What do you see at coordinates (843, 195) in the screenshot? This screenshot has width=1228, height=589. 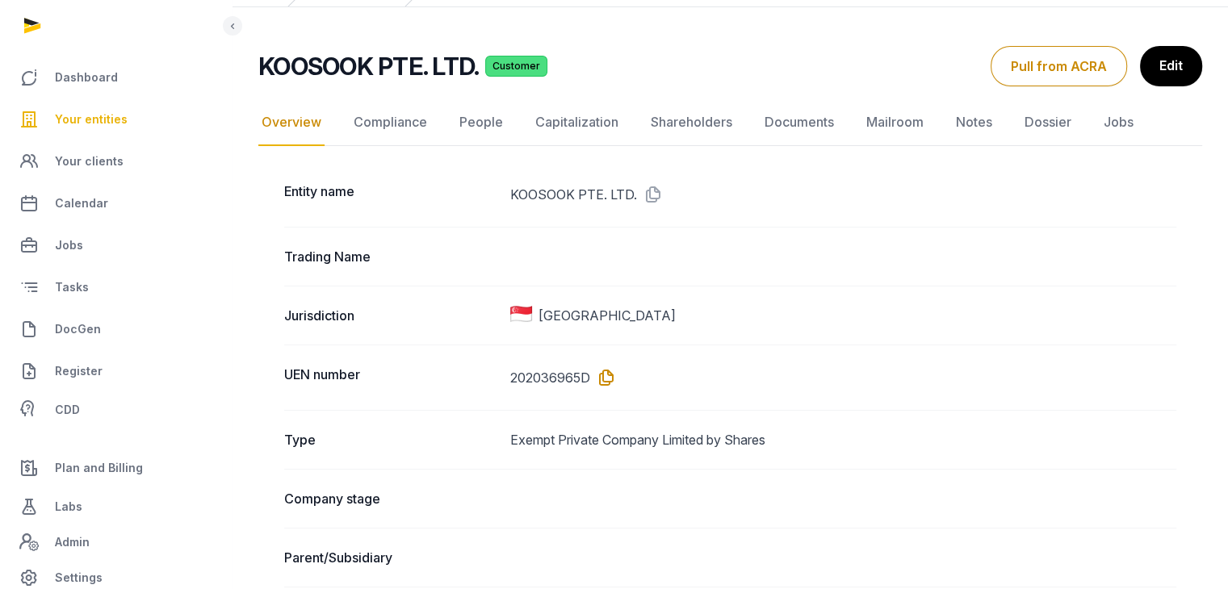 I see `dd: KOOSOOK PTE. LTD.` at bounding box center [843, 195].